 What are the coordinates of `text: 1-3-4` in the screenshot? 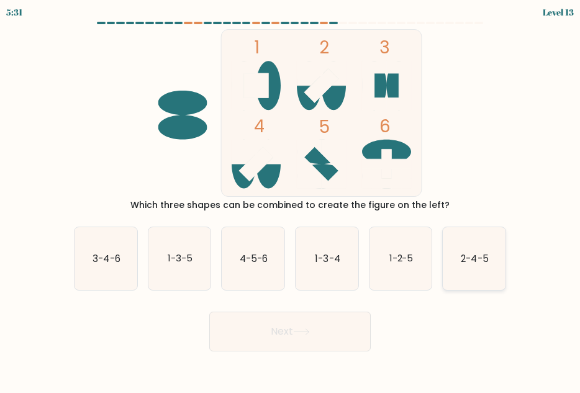 It's located at (327, 259).